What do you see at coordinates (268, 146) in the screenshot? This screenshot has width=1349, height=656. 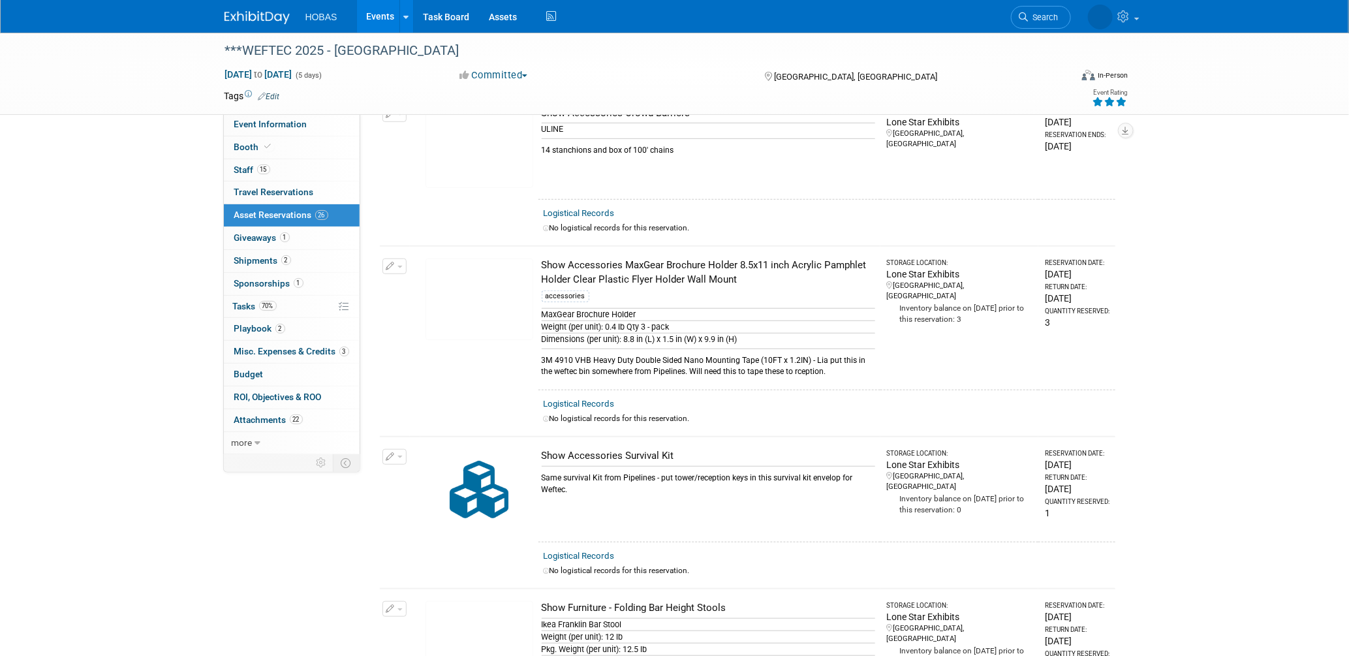 I see `i: Booth reservation complete` at bounding box center [268, 146].